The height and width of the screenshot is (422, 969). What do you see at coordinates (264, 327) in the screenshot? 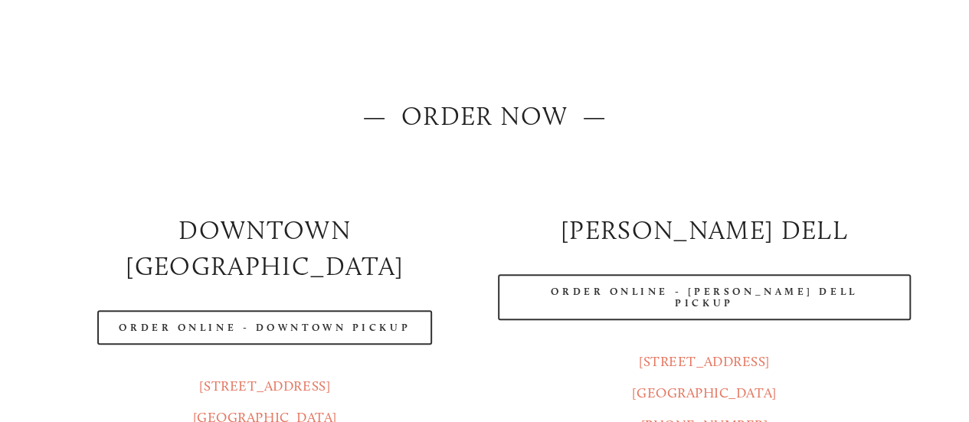
I see `a: Order Online - Downtown pickup` at bounding box center [264, 327].